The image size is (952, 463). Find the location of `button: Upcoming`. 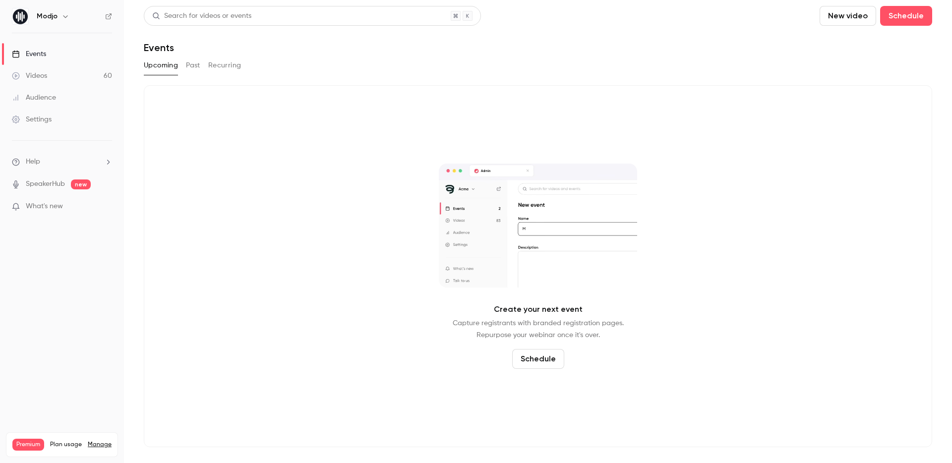

button: Upcoming is located at coordinates (161, 65).